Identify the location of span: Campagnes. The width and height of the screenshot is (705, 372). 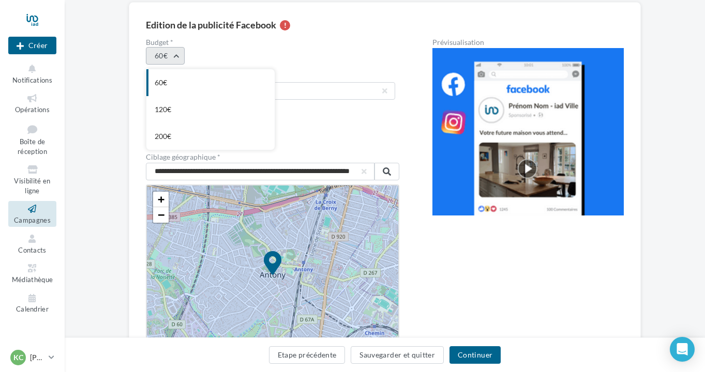
(32, 220).